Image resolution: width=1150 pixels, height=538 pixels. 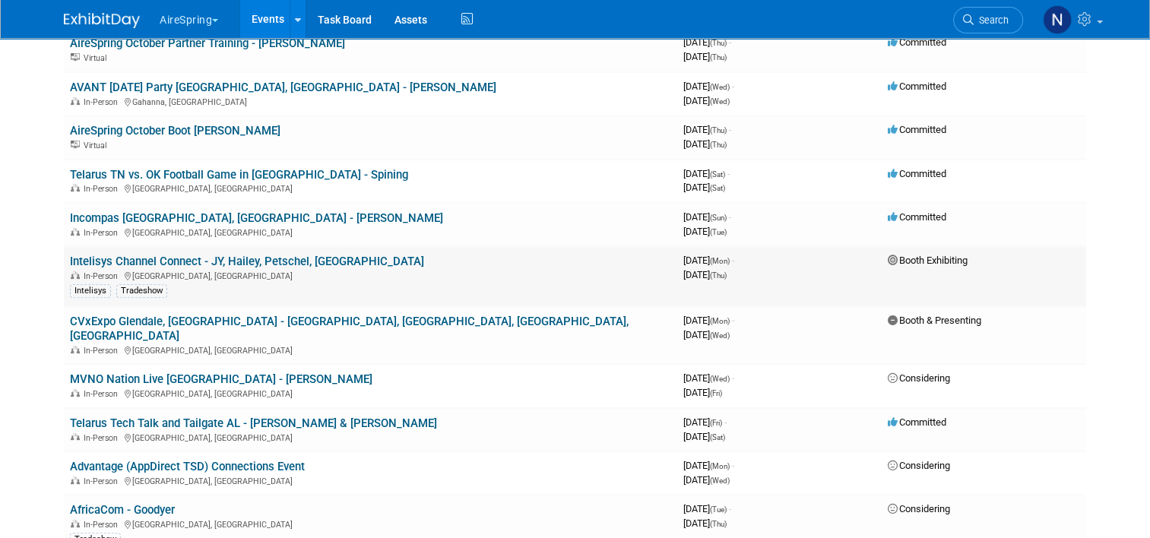 What do you see at coordinates (102, 21) in the screenshot?
I see `img: ExhibitDay` at bounding box center [102, 21].